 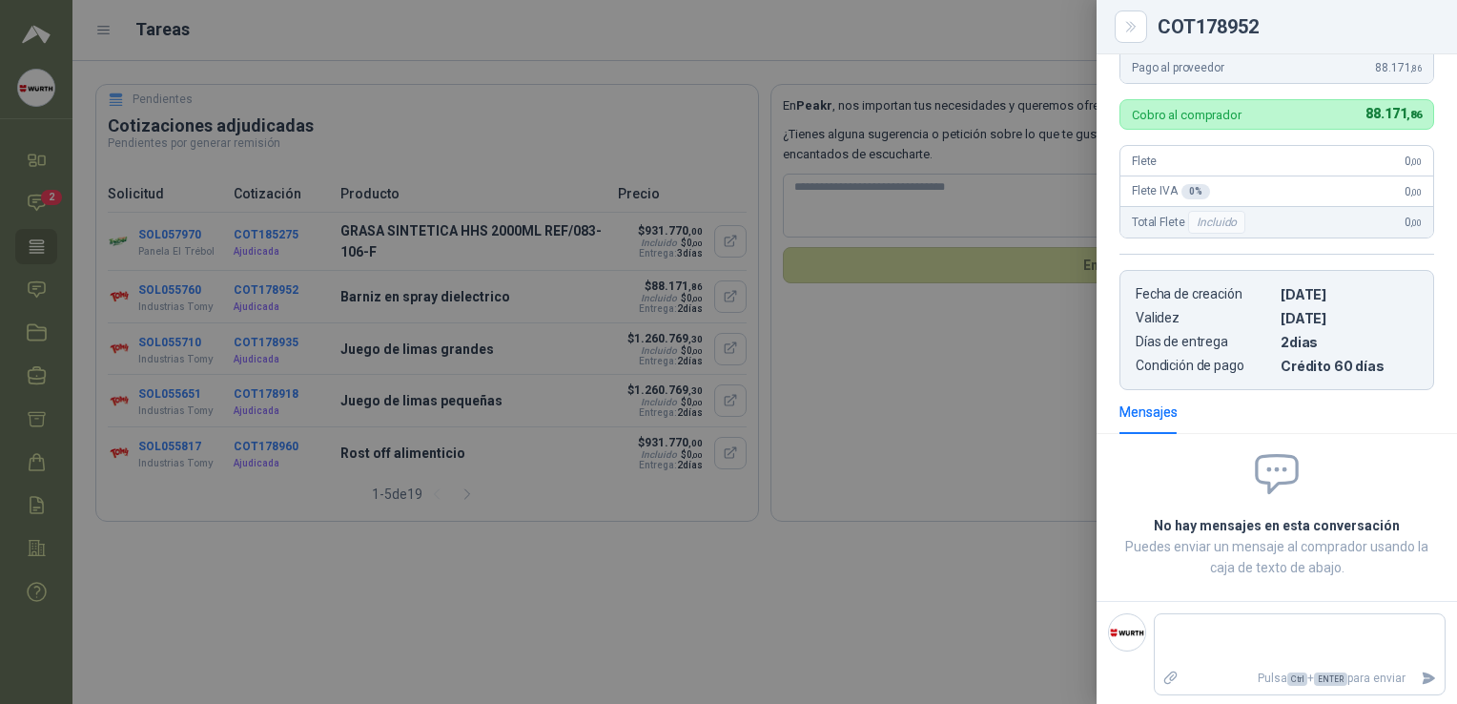 I want to click on button: Enviar, so click(x=1428, y=678).